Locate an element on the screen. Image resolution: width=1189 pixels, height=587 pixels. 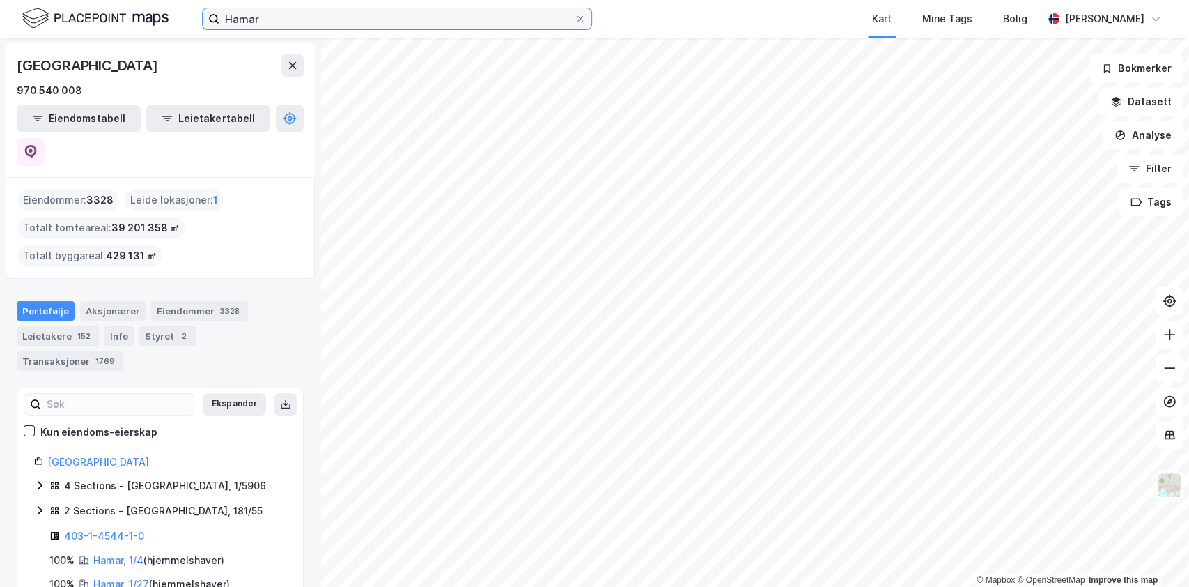
button: Analyse is located at coordinates (1143, 135).